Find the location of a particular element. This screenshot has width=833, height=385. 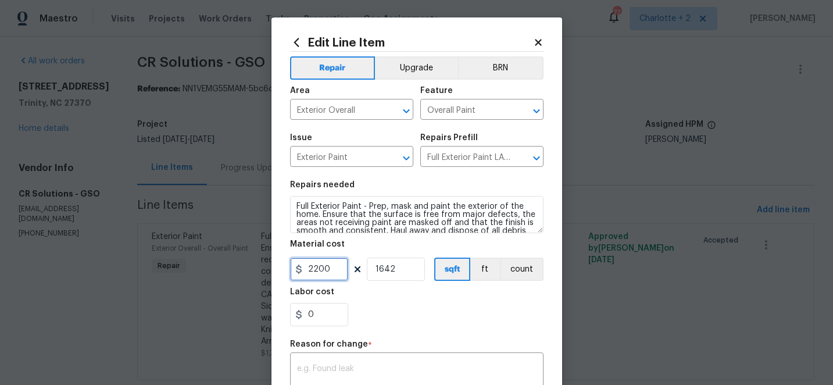

h2: Edit Line Item is located at coordinates (412, 42).